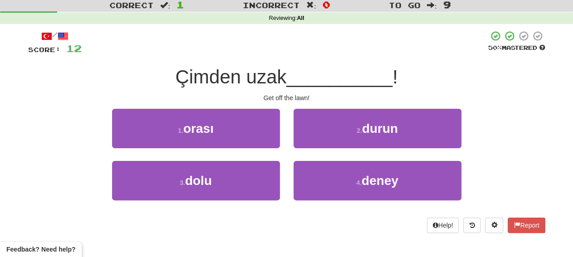 This screenshot has height=257, width=573. Describe the element at coordinates (517, 48) in the screenshot. I see `div: Mastered` at that location.